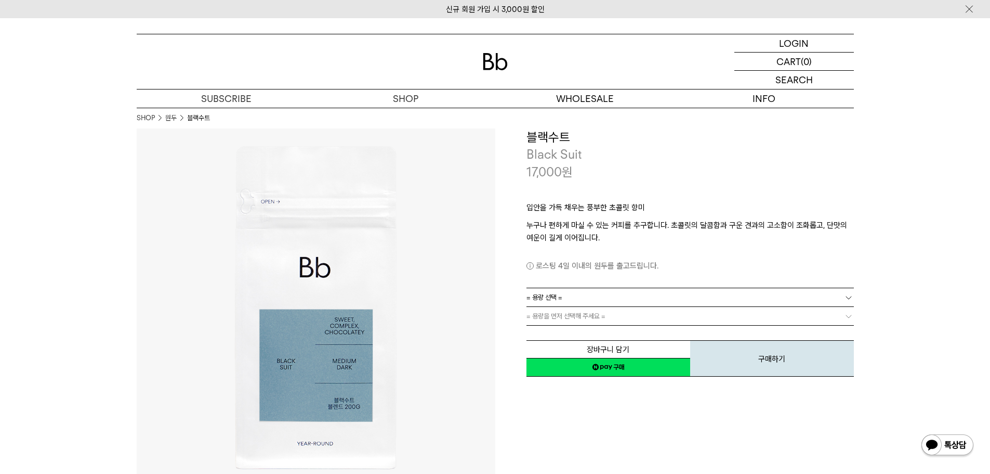  I want to click on li: 블랙수트, so click(199, 118).